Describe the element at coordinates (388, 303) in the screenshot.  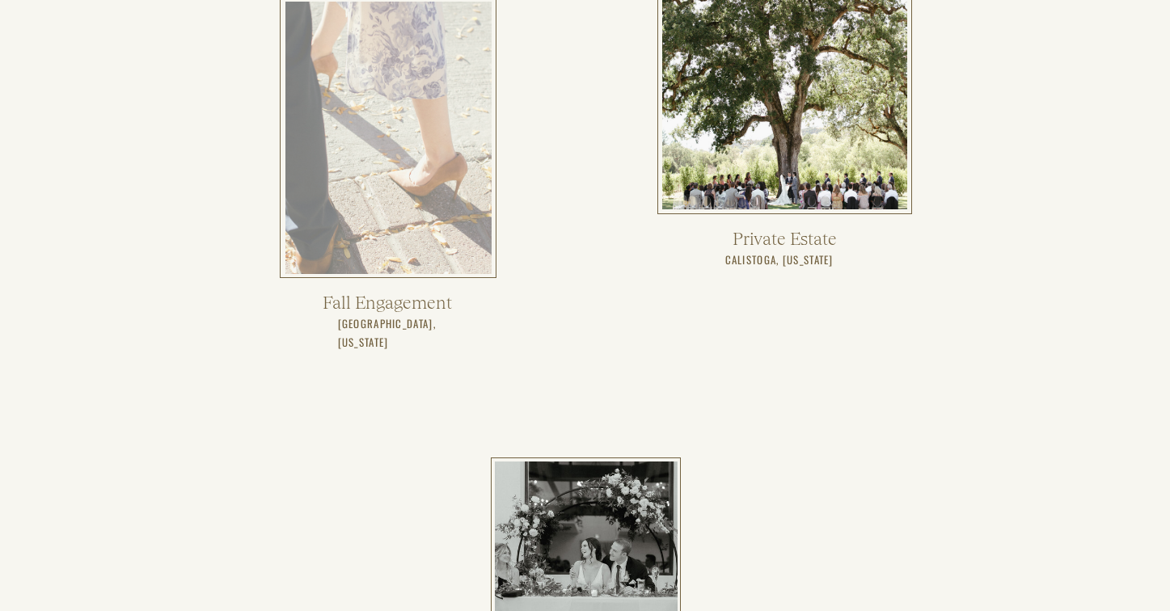
I see `h2: Fall Engagement` at that location.